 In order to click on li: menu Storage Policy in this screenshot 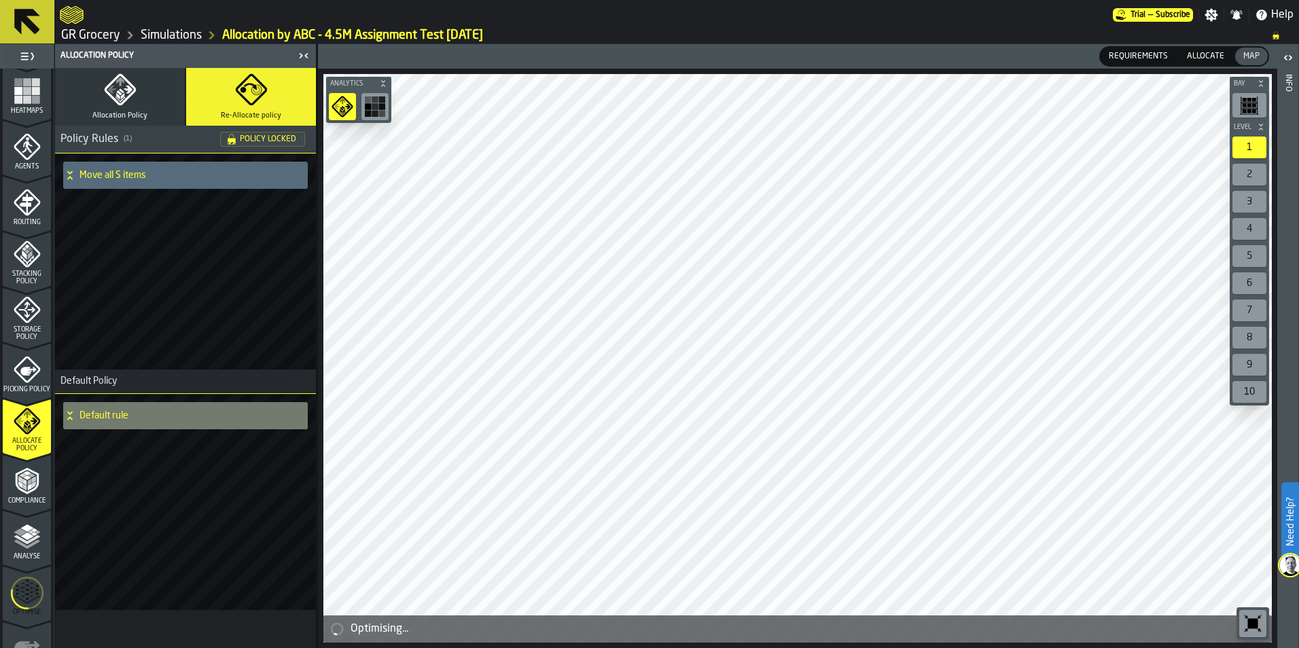, I will do `click(27, 315)`.